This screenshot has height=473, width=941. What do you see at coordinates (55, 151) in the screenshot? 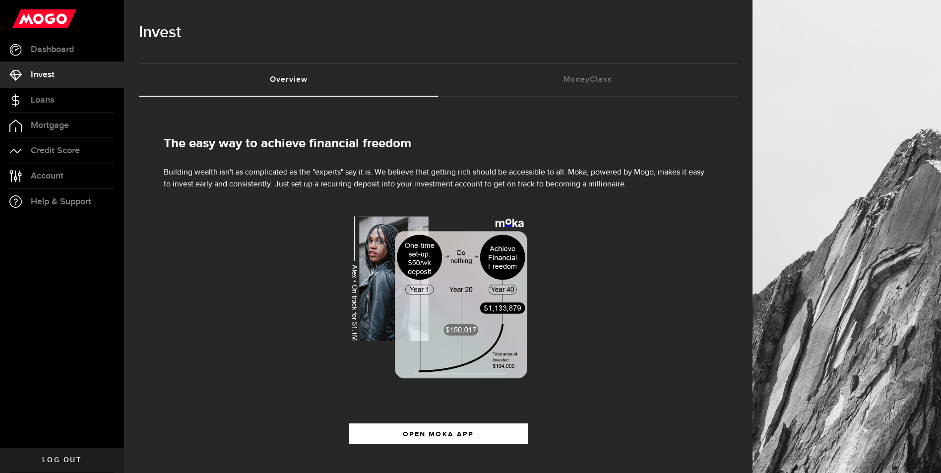
I see `span: Credit Score` at bounding box center [55, 151].